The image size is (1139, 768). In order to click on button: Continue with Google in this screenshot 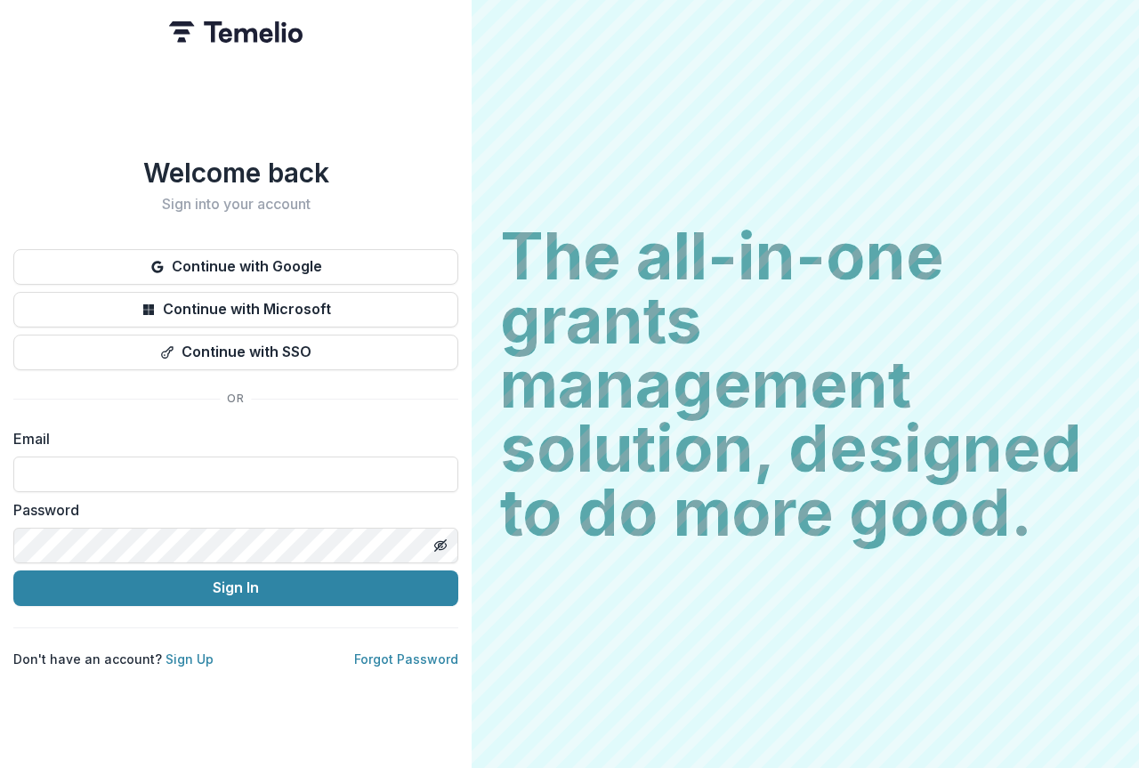, I will do `click(236, 267)`.